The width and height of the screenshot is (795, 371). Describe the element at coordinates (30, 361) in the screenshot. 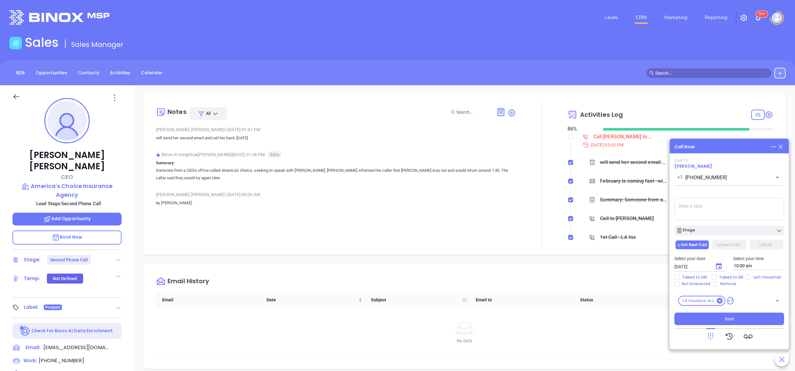

I see `span: Work:` at that location.